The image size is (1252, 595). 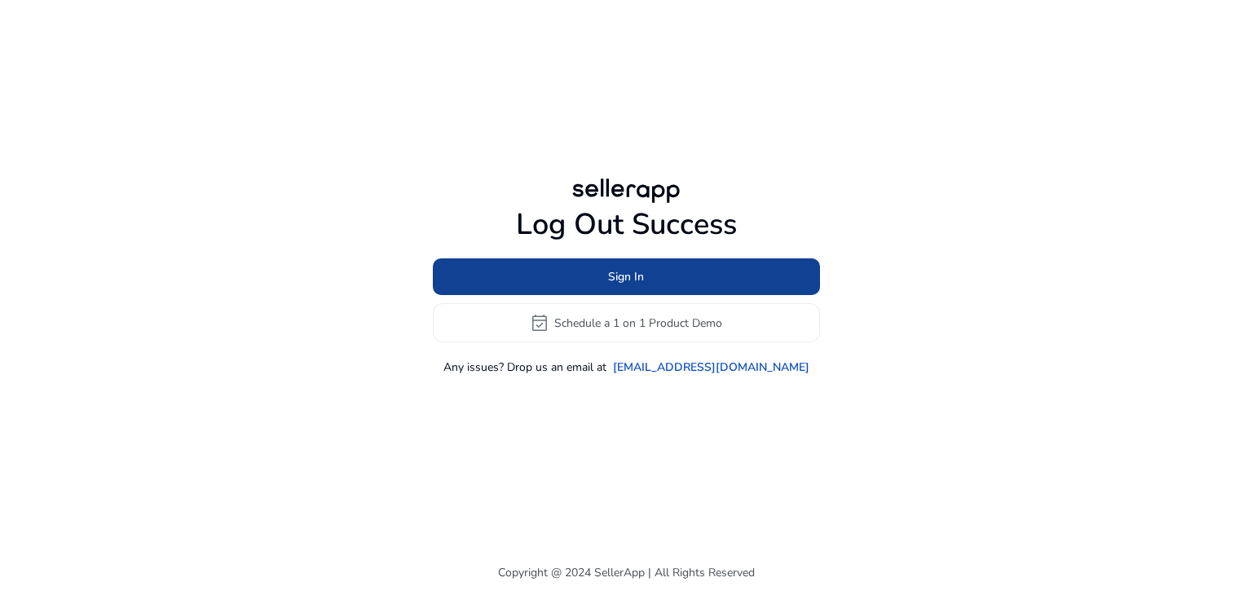 I want to click on p: Any issues? Drop us an email at, so click(x=525, y=367).